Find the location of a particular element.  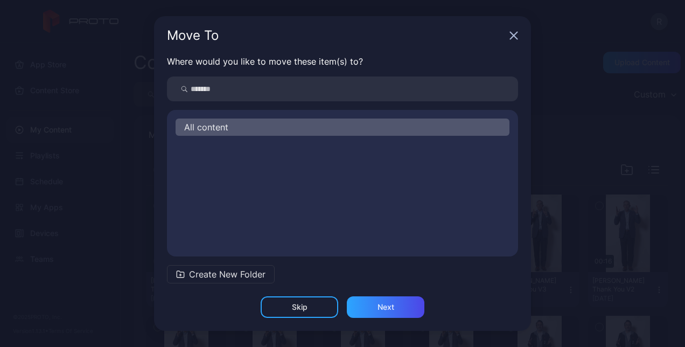

div: Skip is located at coordinates (299, 307).